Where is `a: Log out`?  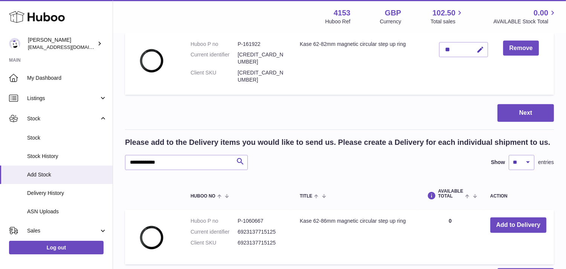
a: Log out is located at coordinates (56, 248).